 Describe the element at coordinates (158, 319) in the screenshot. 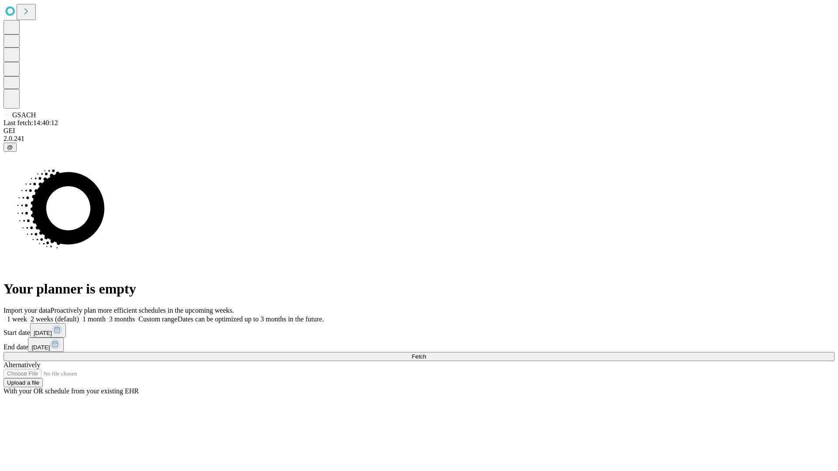

I see `span: Custom range` at that location.